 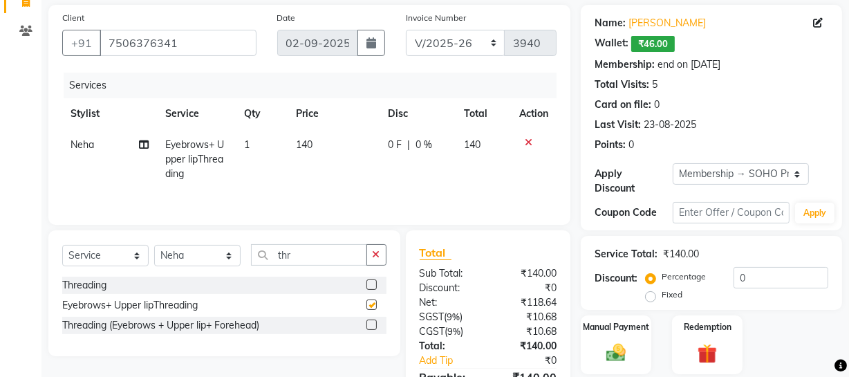 What do you see at coordinates (707, 327) in the screenshot?
I see `label: Redemption` at bounding box center [707, 327].